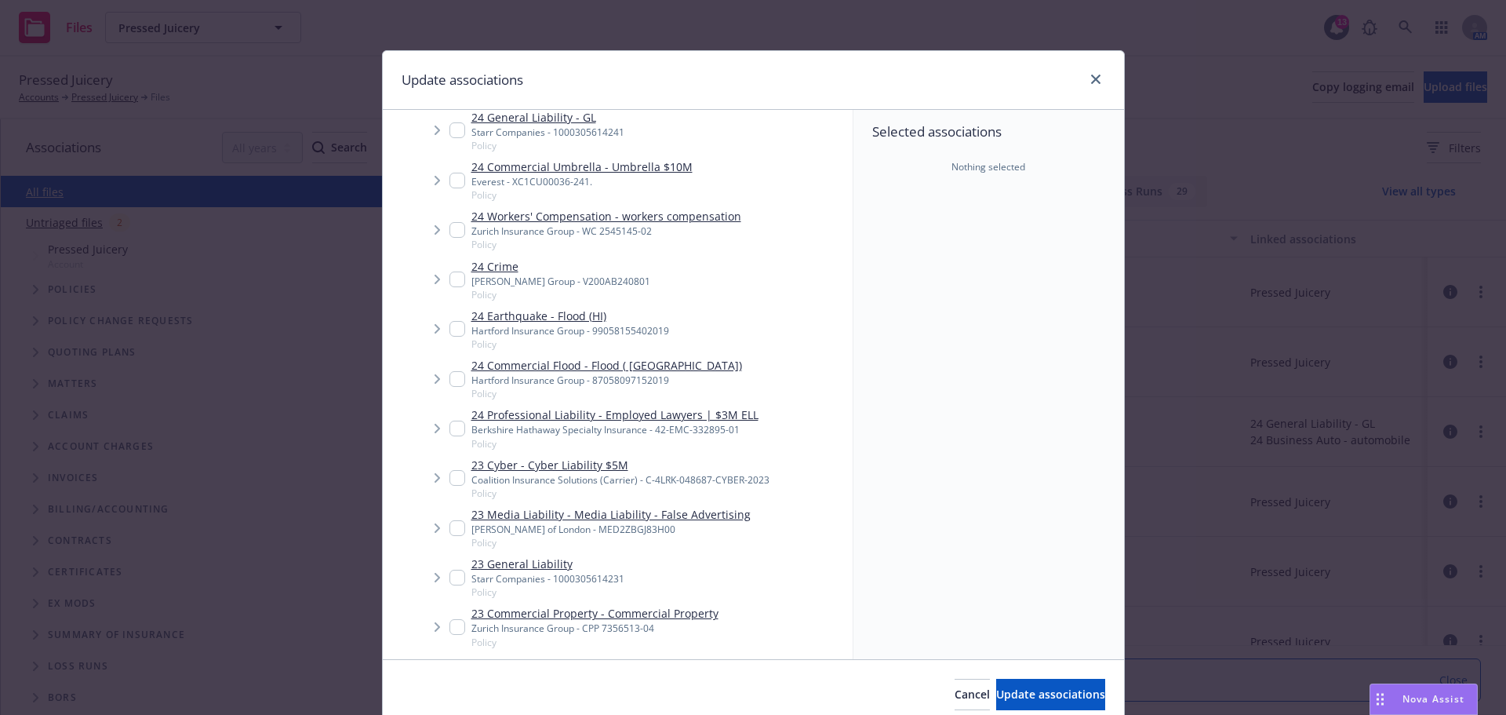 The width and height of the screenshot is (1506, 715). Describe the element at coordinates (1096, 79) in the screenshot. I see `a: close` at that location.